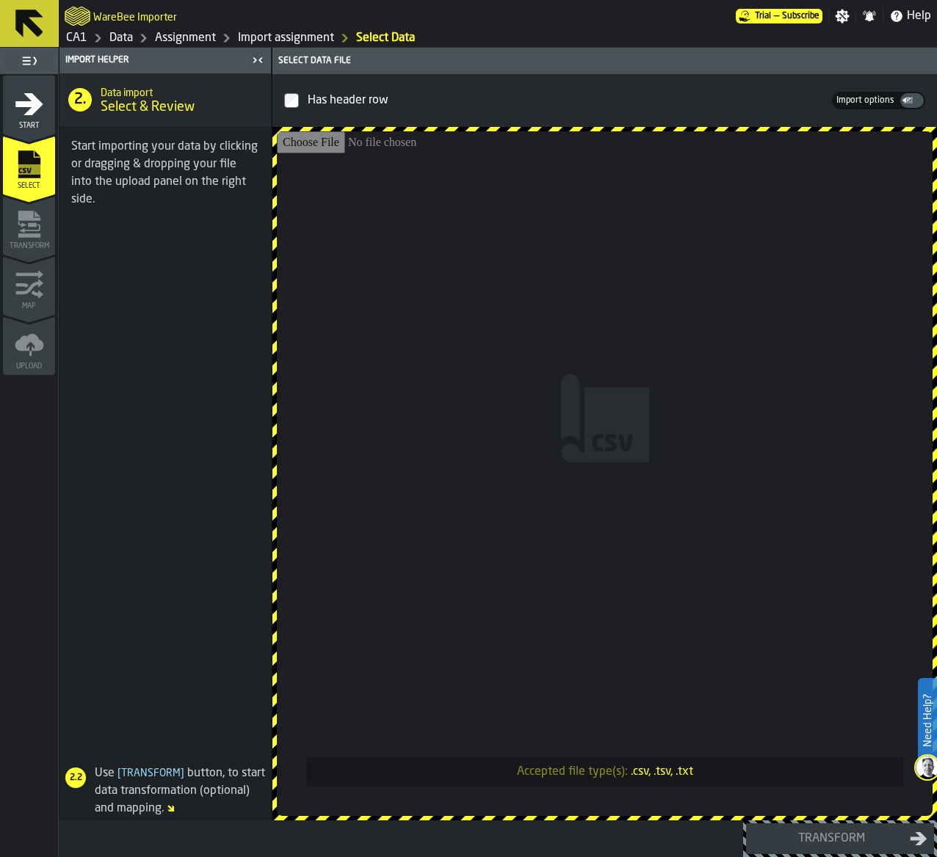  What do you see at coordinates (155, 60) in the screenshot?
I see `div: Import Helper` at bounding box center [155, 60].